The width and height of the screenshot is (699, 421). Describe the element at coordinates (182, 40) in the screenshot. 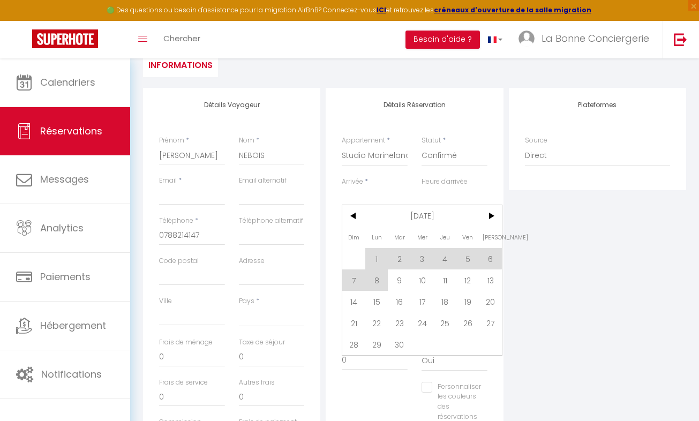

I see `a: Chercher` at that location.